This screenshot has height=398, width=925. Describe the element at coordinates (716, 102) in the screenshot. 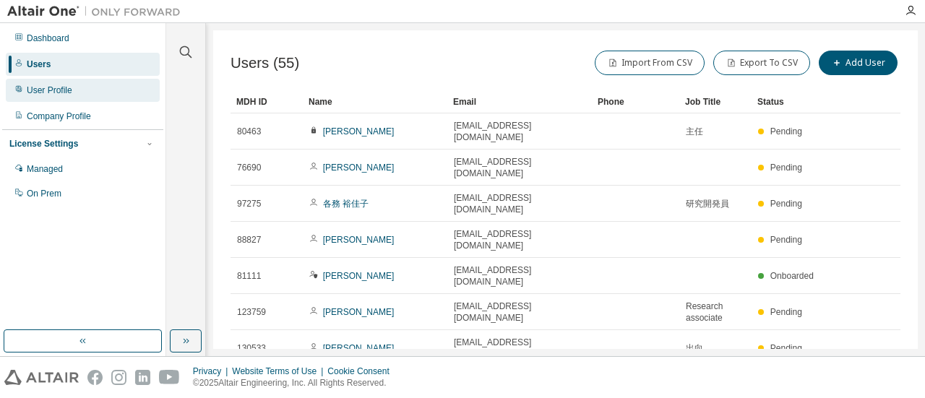

I see `div: Job Title` at that location.